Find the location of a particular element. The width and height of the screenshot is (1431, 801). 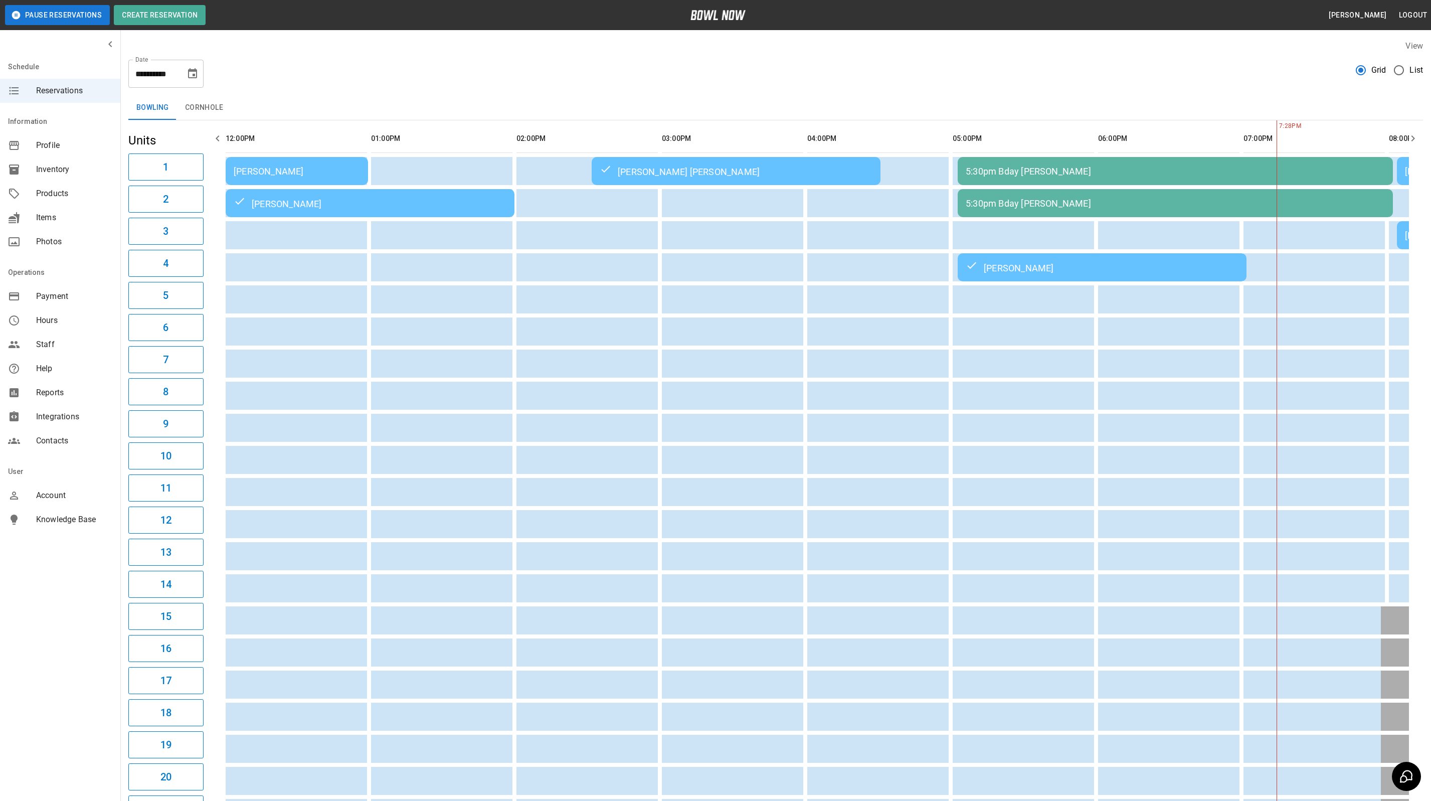

h6: 4 is located at coordinates (165, 263).